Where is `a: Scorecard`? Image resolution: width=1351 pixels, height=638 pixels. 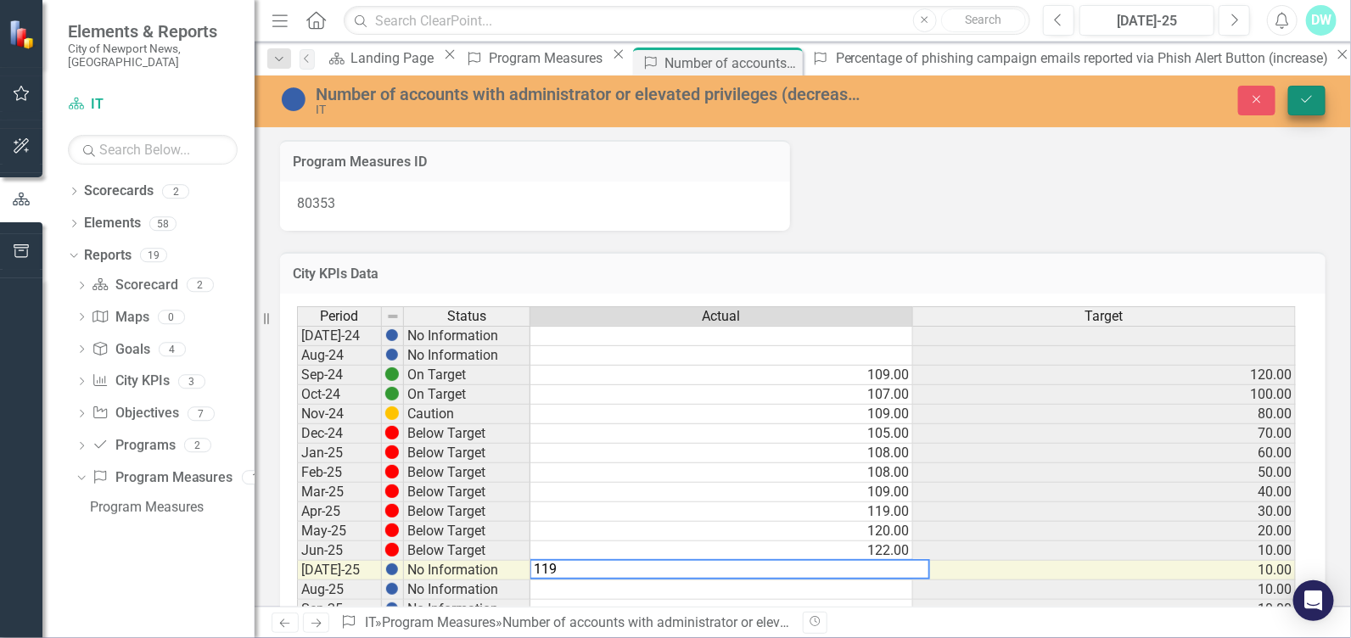 a: Scorecard is located at coordinates (134, 285).